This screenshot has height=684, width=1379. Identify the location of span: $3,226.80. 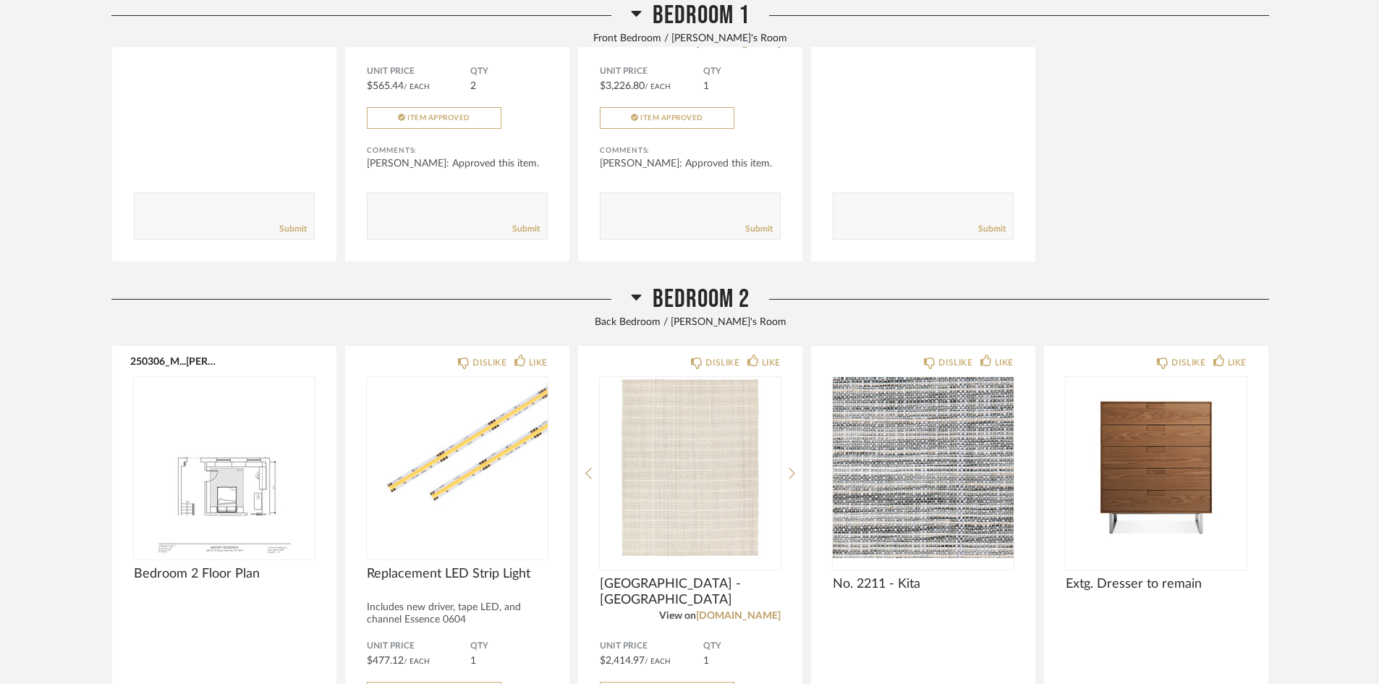
(622, 86).